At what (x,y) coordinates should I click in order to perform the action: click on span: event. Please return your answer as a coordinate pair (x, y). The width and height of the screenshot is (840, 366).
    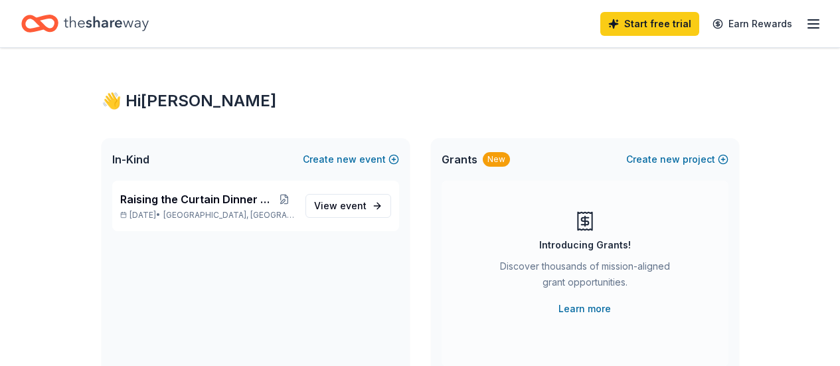
    Looking at the image, I should click on (353, 205).